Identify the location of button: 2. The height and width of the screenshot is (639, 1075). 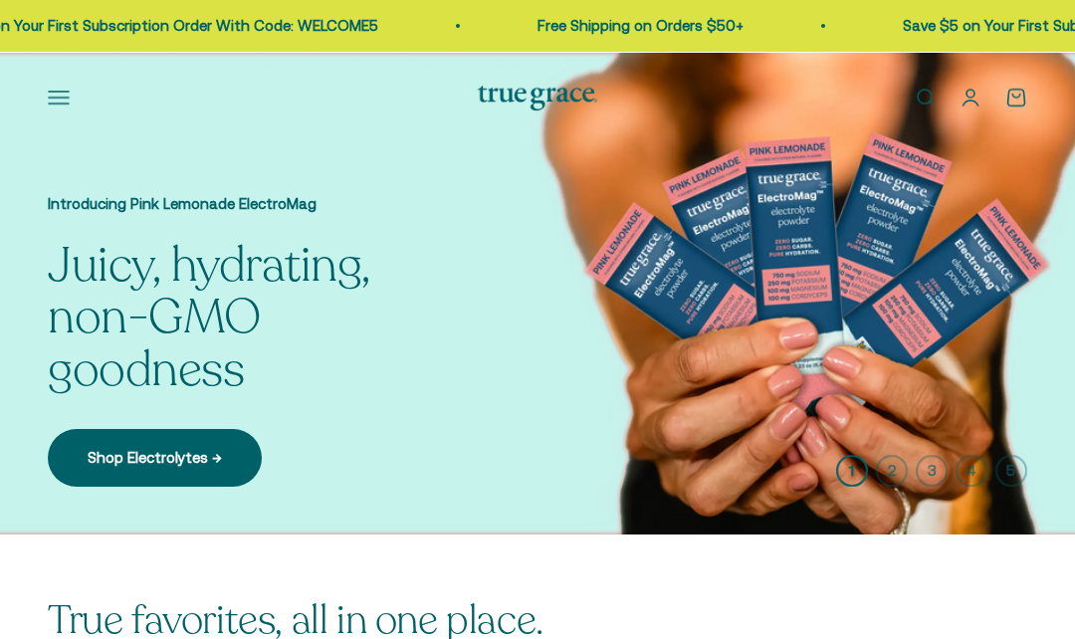
(892, 471).